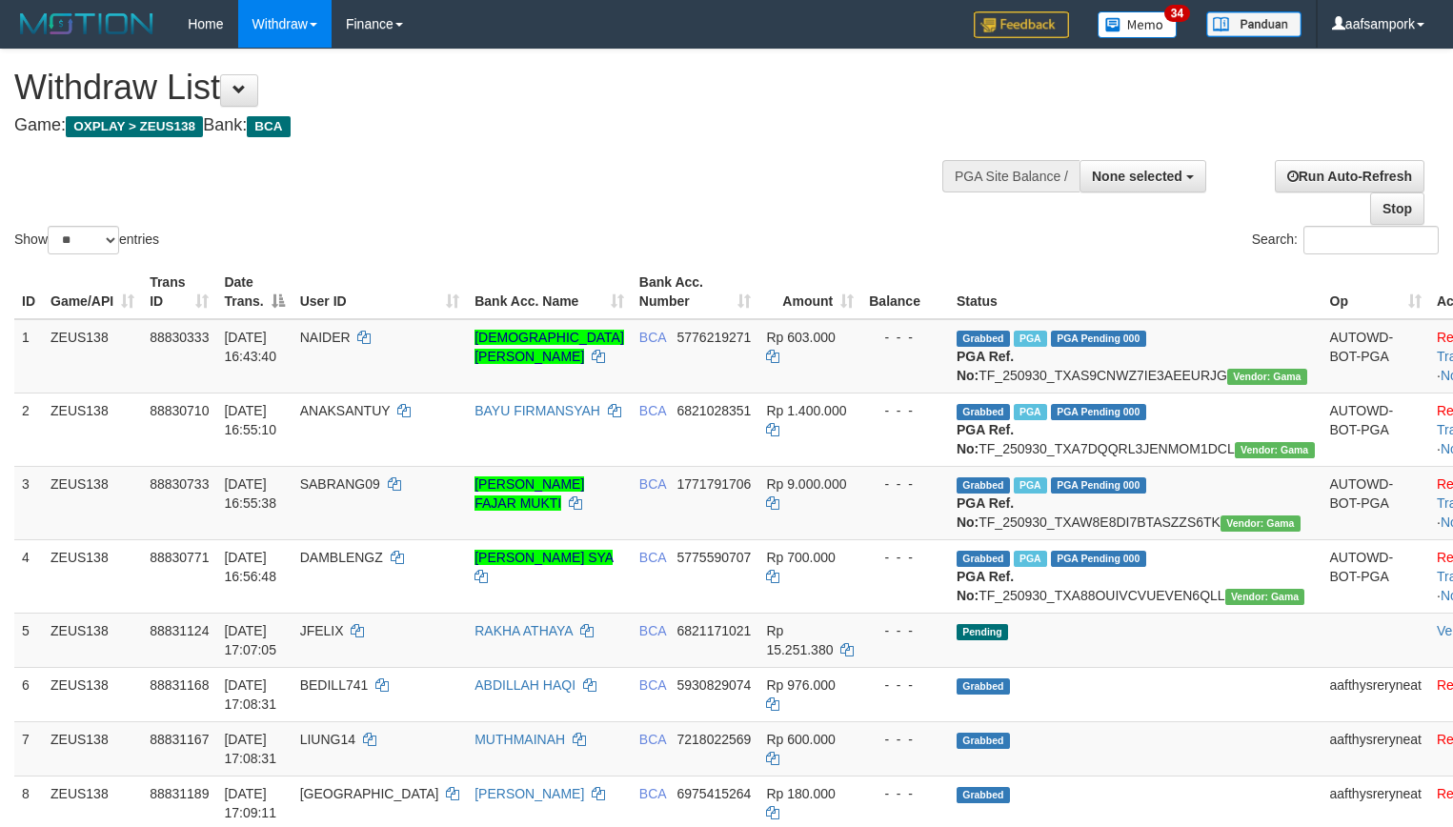 The width and height of the screenshot is (1453, 827). Describe the element at coordinates (1135, 575) in the screenshot. I see `td: TF_250930_TXA88OUIVCVUEVEN6QLL` at that location.